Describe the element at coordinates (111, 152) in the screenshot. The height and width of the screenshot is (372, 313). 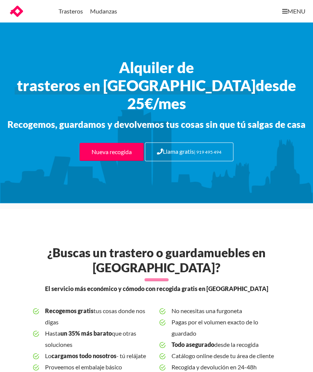
I see `a: Nueva recogida` at that location.